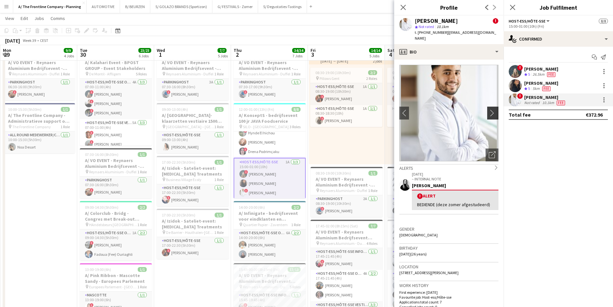  I want to click on app-job-card: 08:30-19:00 (10h30m)2/2 Pillows Gent2 RolesHost-ess/Hôte-sse1A1/108:30-19:00 (10h30m)![PERSON_NAM..., so click(346, 97).